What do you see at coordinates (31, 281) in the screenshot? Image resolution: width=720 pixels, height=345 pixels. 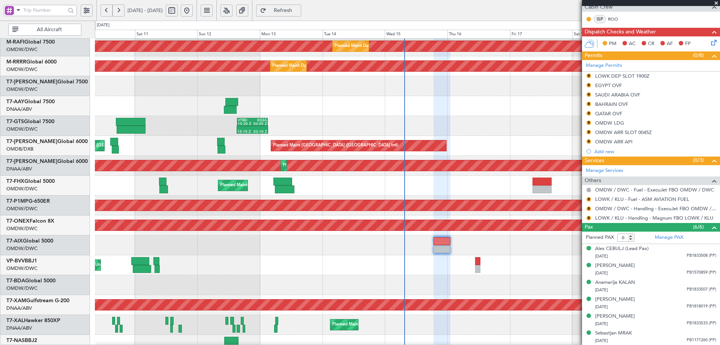 I see `a: T7-BDAGlobal 5000` at bounding box center [31, 281].